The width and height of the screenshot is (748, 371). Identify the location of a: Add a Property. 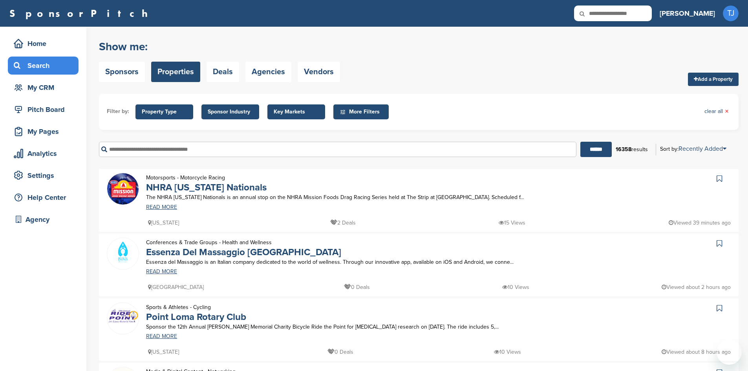
(713, 79).